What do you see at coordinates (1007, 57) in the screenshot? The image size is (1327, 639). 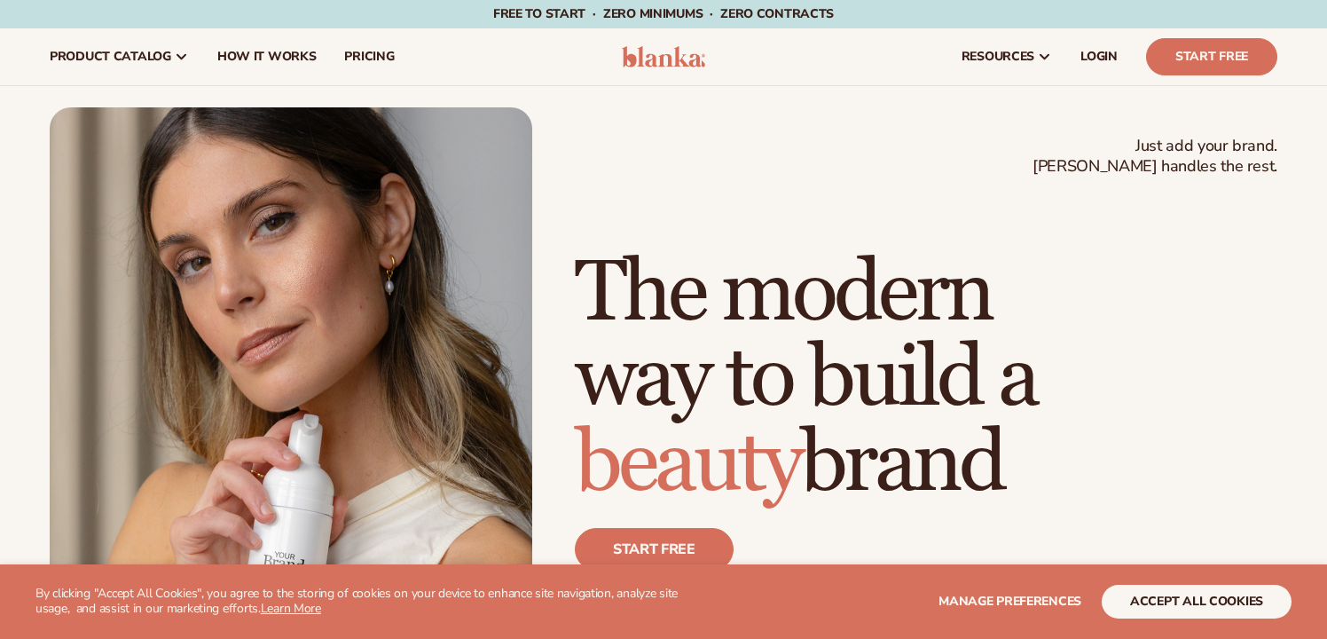 I see `a: resources` at bounding box center [1007, 57].